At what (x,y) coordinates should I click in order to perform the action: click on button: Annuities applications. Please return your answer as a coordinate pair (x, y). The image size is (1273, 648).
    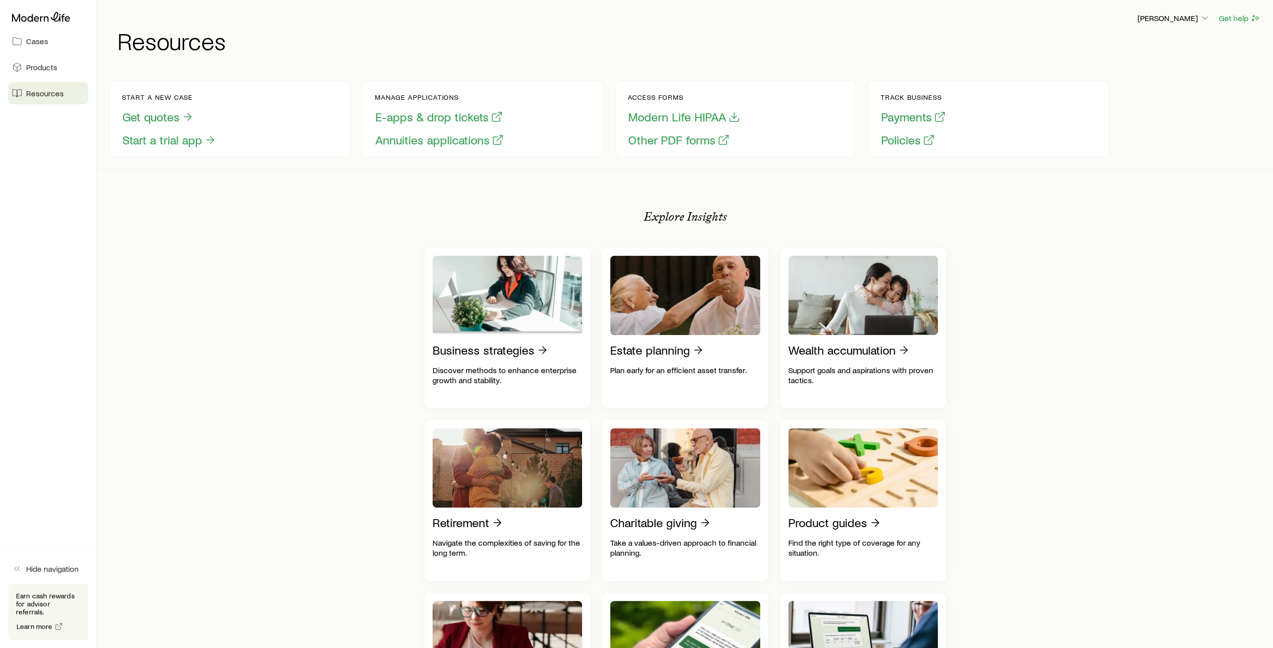
    Looking at the image, I should click on (439, 140).